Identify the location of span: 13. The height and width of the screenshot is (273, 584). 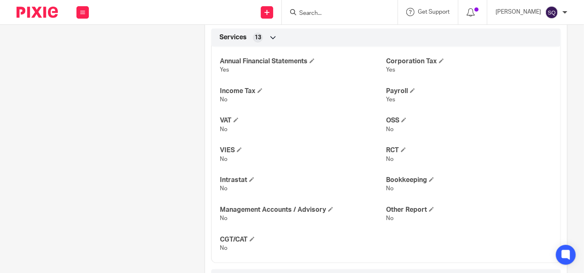
(258, 38).